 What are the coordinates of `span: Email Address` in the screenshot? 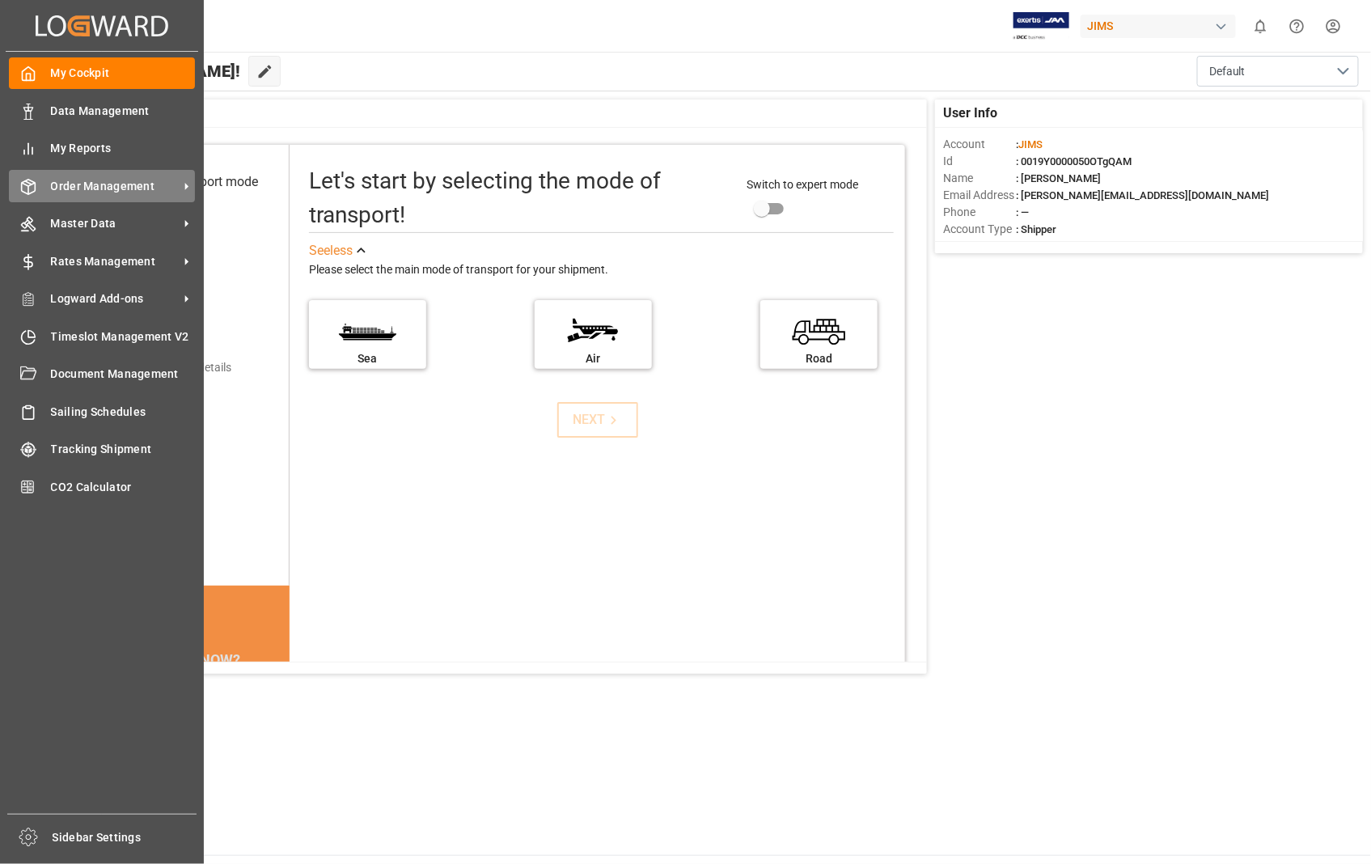 It's located at (980, 195).